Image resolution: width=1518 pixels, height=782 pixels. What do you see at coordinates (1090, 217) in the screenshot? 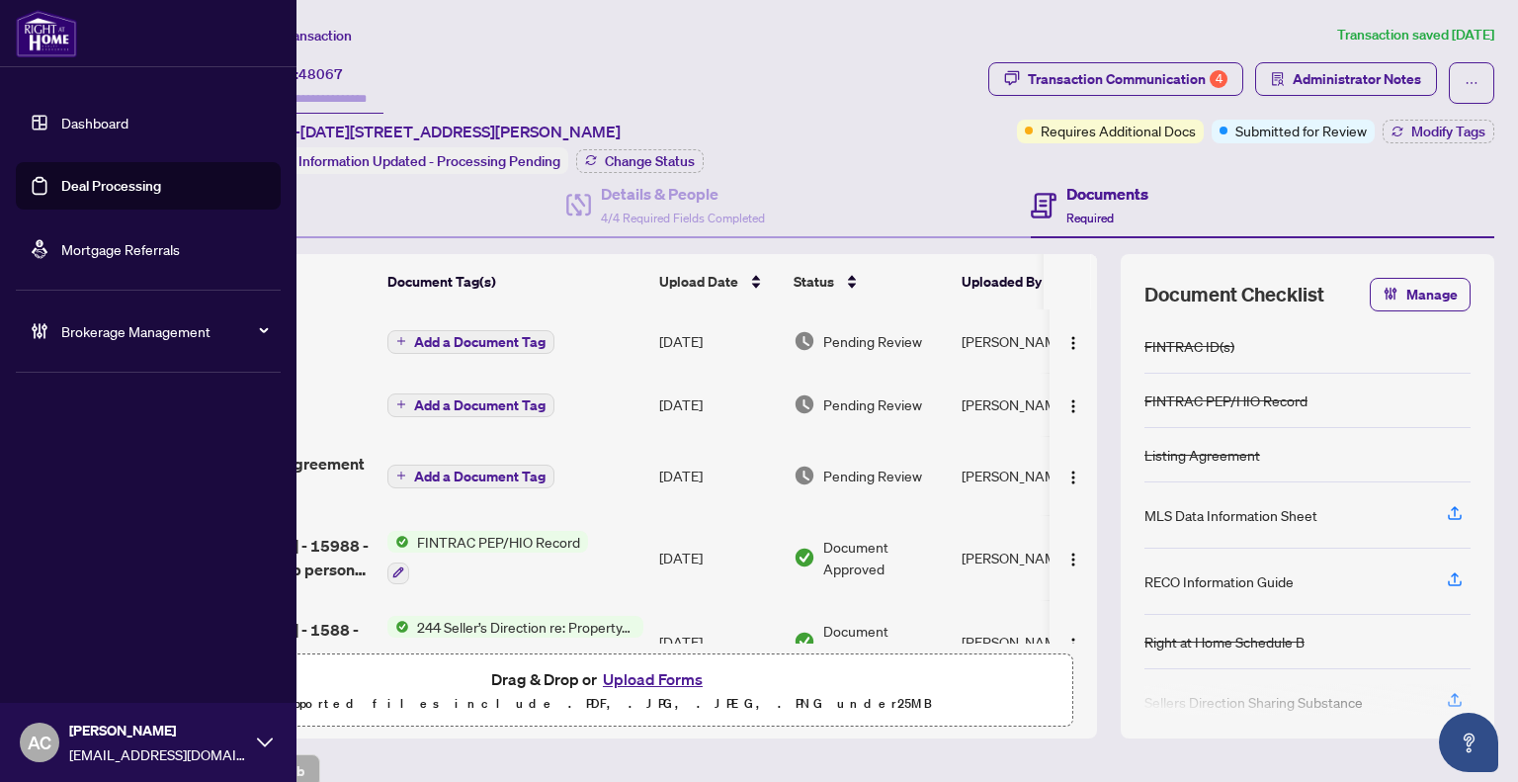
I see `span: Required` at bounding box center [1090, 217].